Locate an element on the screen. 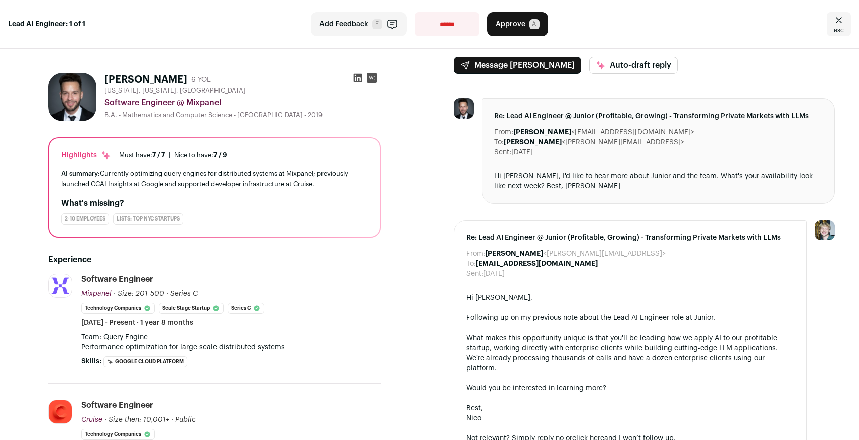  div: Must have: is located at coordinates (142, 155).